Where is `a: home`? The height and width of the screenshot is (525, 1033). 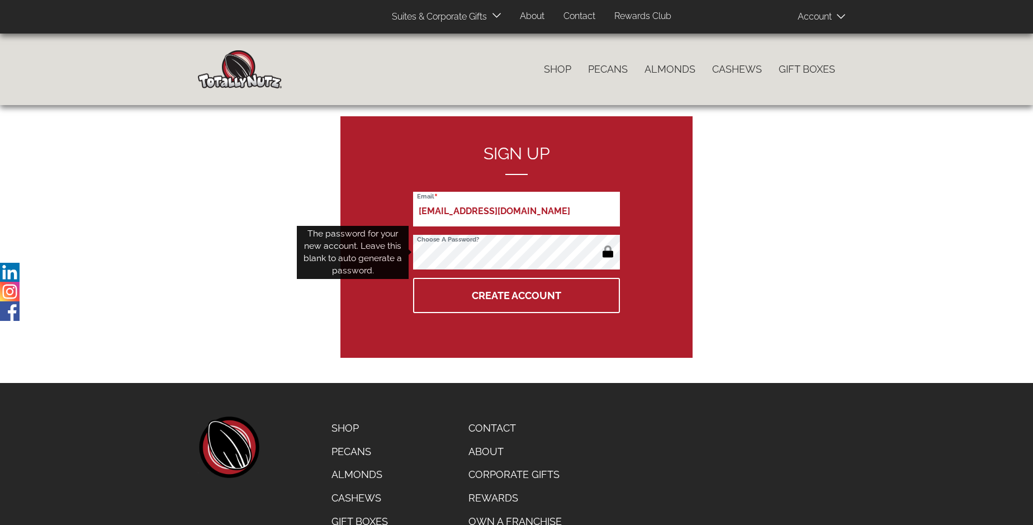
a: home is located at coordinates (229, 447).